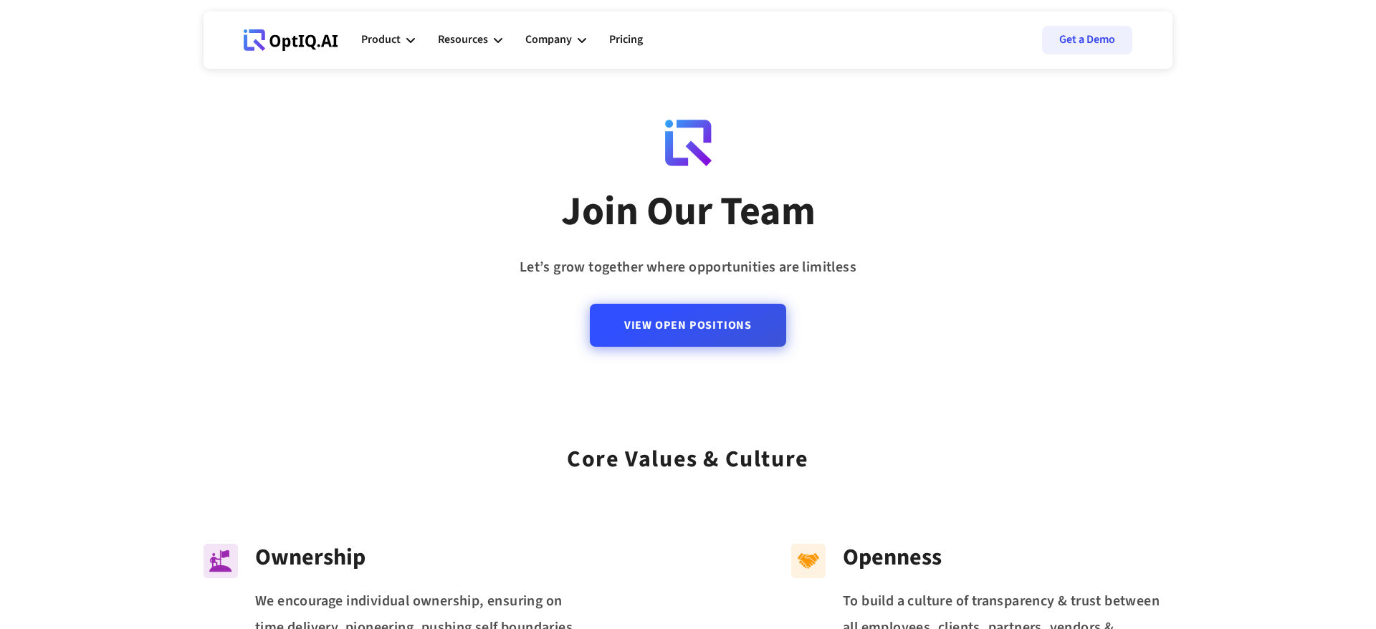 The image size is (1376, 629). What do you see at coordinates (420, 557) in the screenshot?
I see `div: Ownership` at bounding box center [420, 557].